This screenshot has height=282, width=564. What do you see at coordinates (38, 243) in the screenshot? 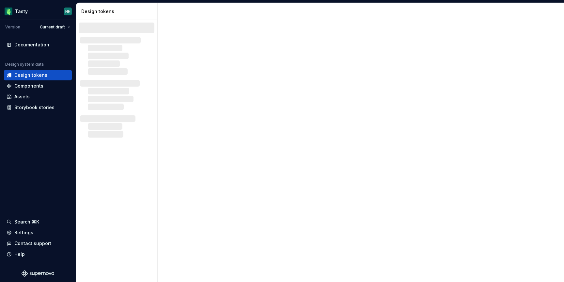
I see `button: Contact support` at bounding box center [38, 243].